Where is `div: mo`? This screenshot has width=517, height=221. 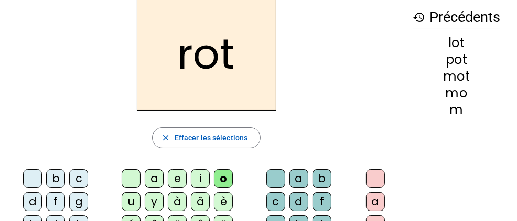
div: mo is located at coordinates (456, 93).